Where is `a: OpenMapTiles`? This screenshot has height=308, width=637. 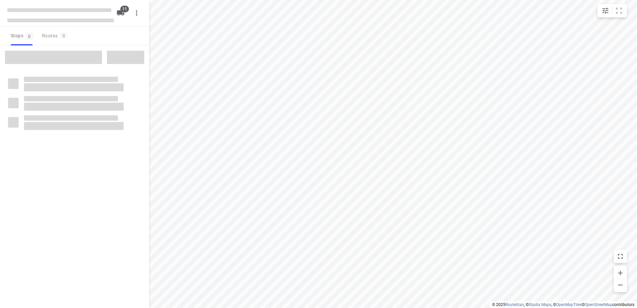 a: OpenMapTiles is located at coordinates (569, 304).